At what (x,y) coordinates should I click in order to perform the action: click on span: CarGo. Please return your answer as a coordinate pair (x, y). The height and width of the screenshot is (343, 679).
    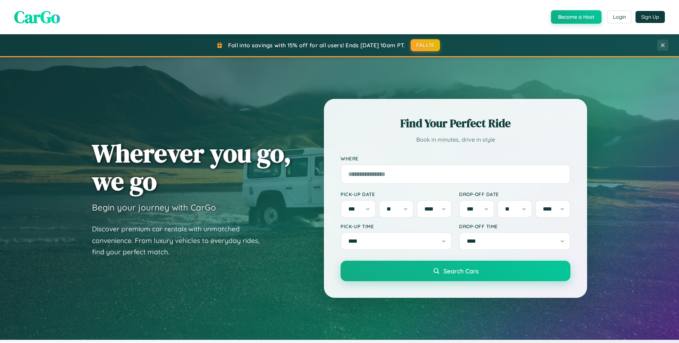
    Looking at the image, I should click on (37, 17).